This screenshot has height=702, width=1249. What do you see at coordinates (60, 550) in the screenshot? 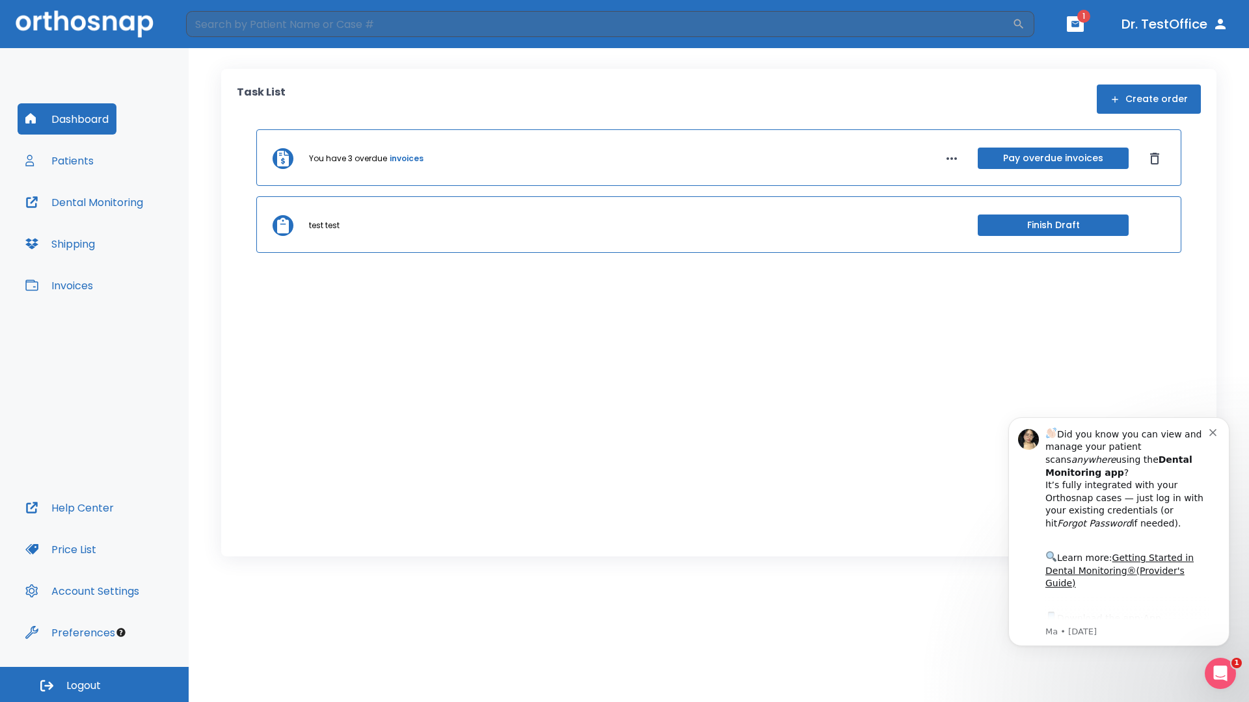
I see `a: Price List` at bounding box center [60, 550].